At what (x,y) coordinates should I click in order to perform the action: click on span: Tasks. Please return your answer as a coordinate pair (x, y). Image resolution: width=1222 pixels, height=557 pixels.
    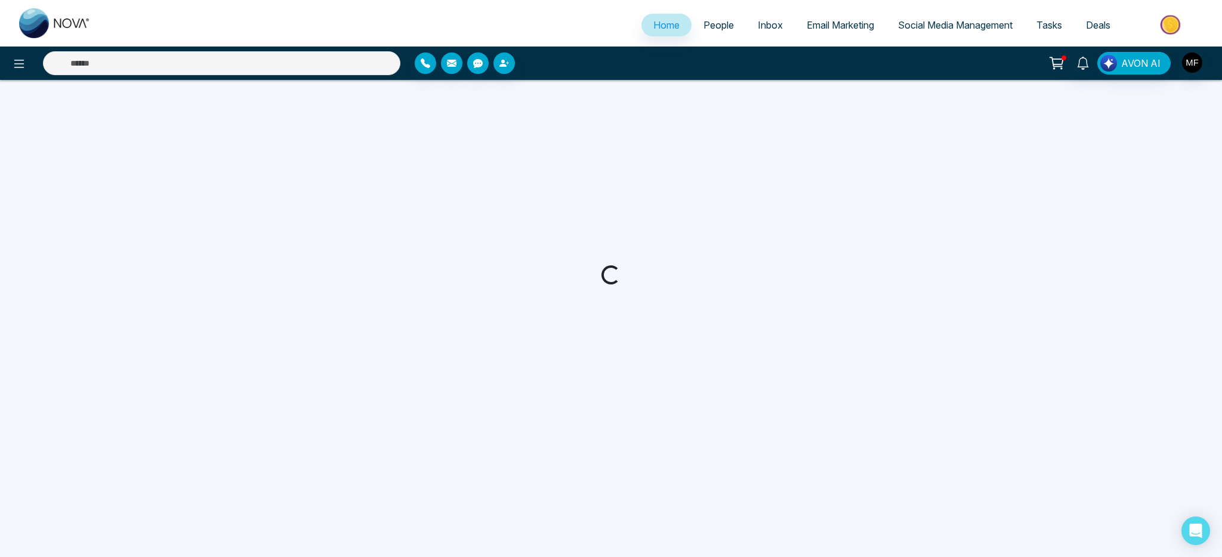
    Looking at the image, I should click on (1049, 25).